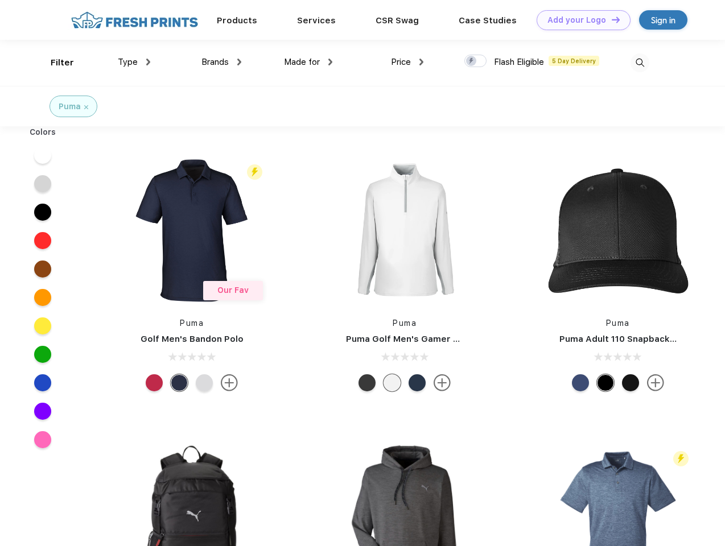 The image size is (725, 546). Describe the element at coordinates (580, 383) in the screenshot. I see `div: Peacoat Qut Shd` at that location.